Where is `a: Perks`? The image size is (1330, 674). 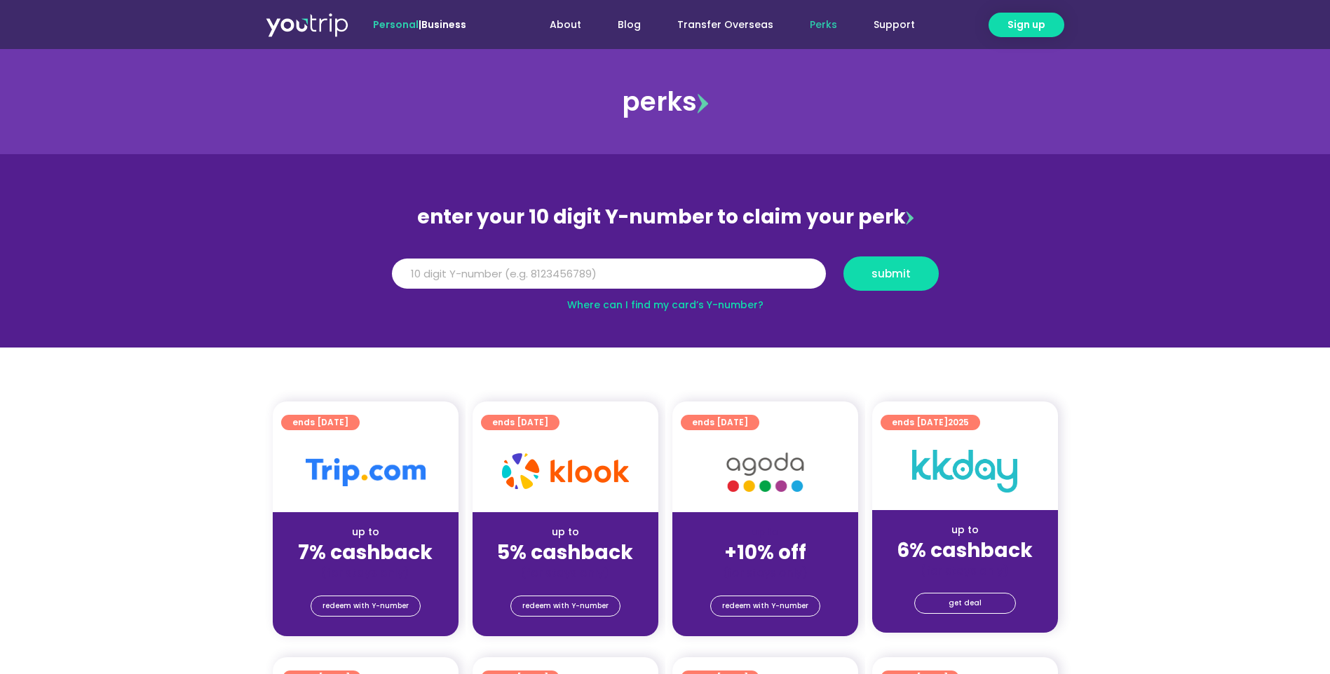
a: Perks is located at coordinates (823, 25).